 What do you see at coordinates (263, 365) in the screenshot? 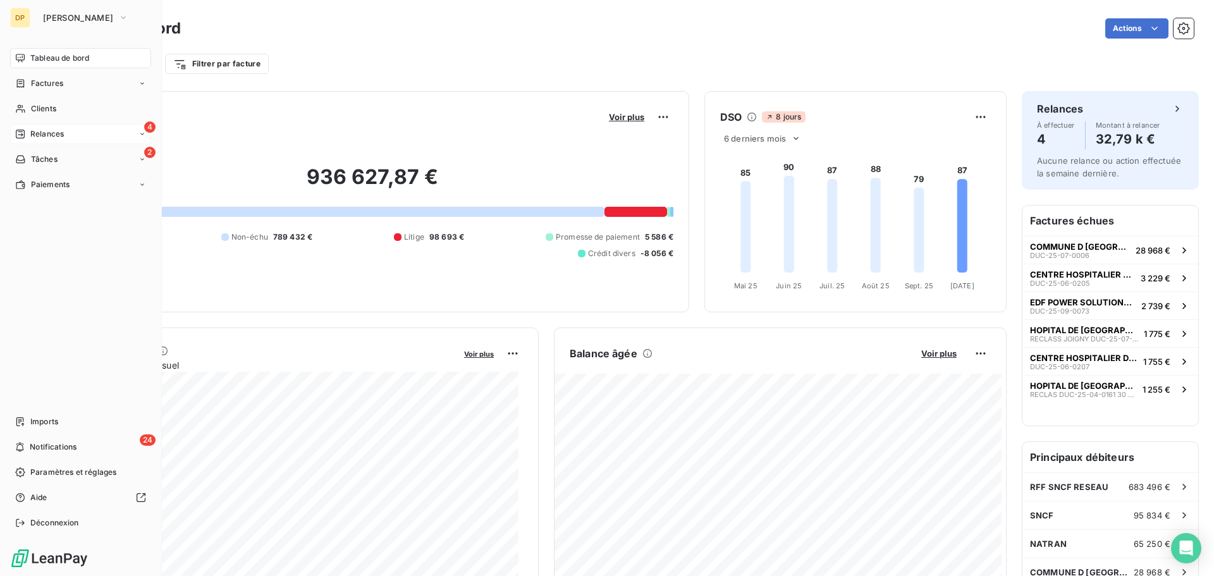
I see `span: Chiffre d'affaires mensuel` at bounding box center [263, 365].